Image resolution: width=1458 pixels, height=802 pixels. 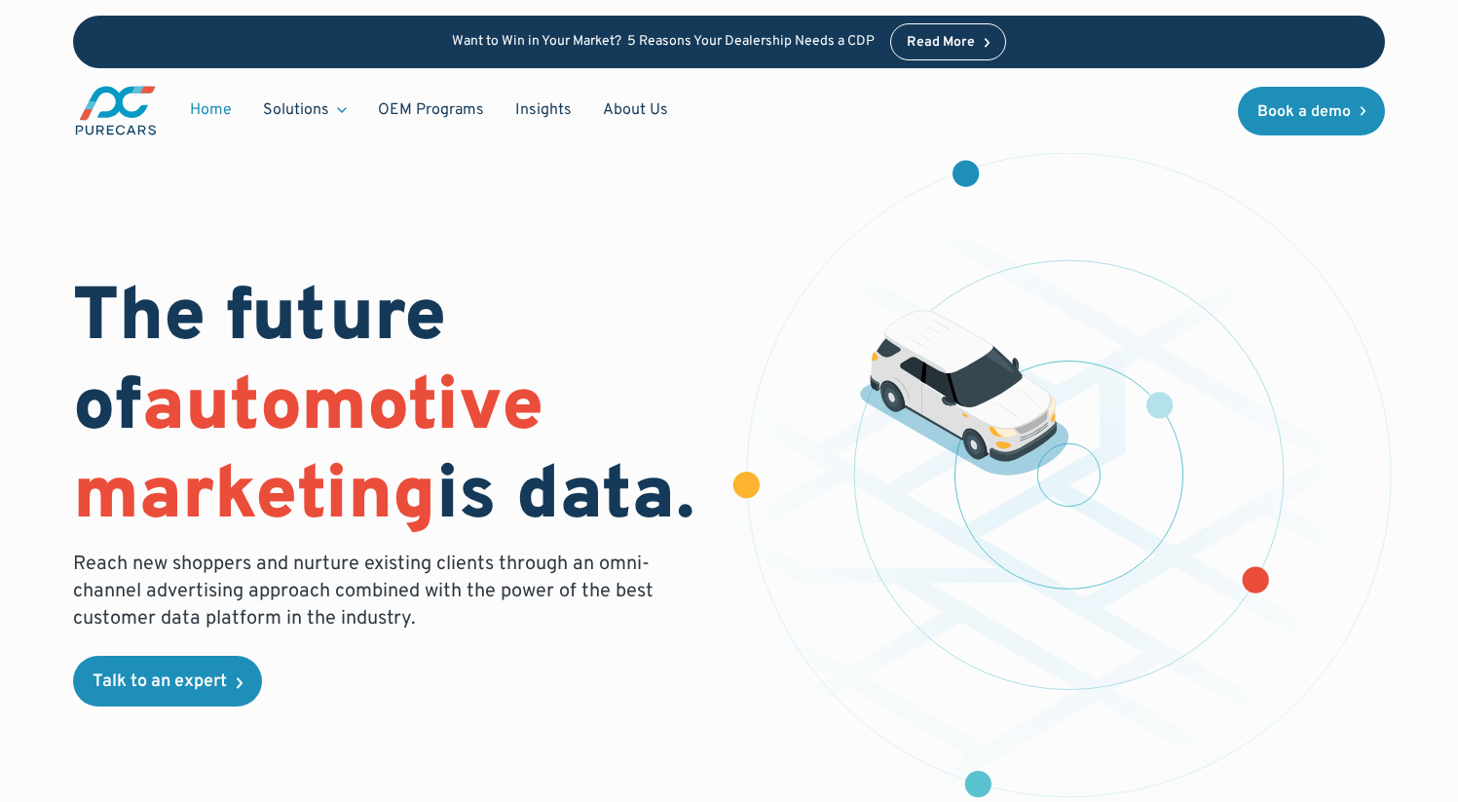 I want to click on a: Home, so click(x=210, y=110).